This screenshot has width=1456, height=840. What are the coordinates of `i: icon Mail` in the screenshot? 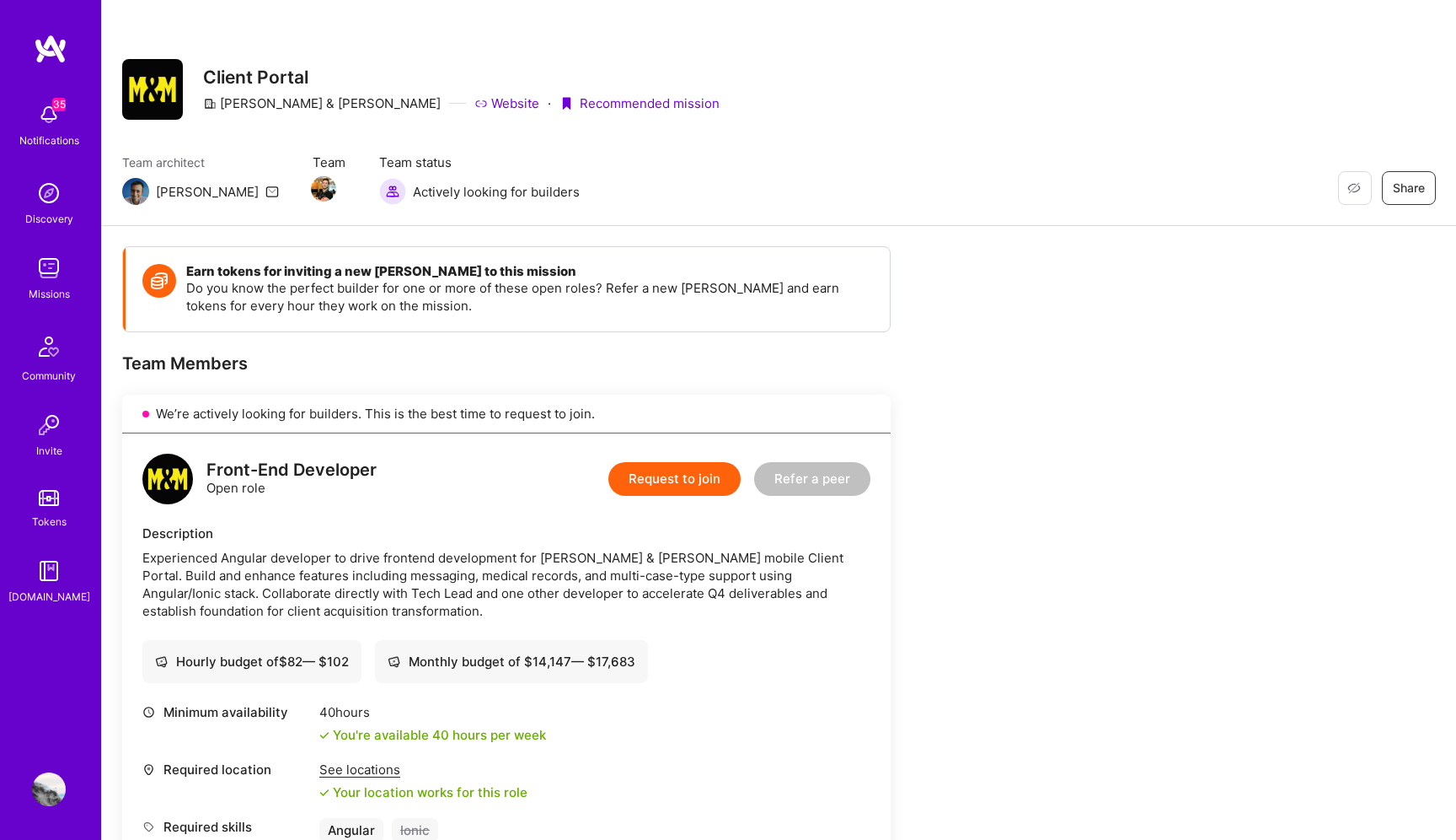 It's located at (273, 191).